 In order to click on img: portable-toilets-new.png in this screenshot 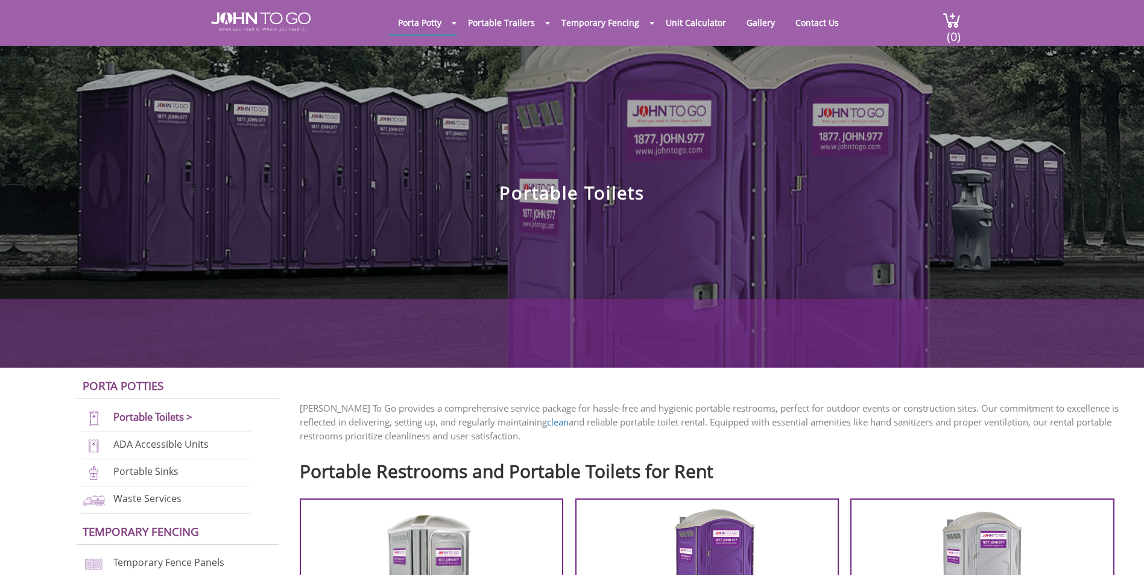, I will do `click(93, 418)`.